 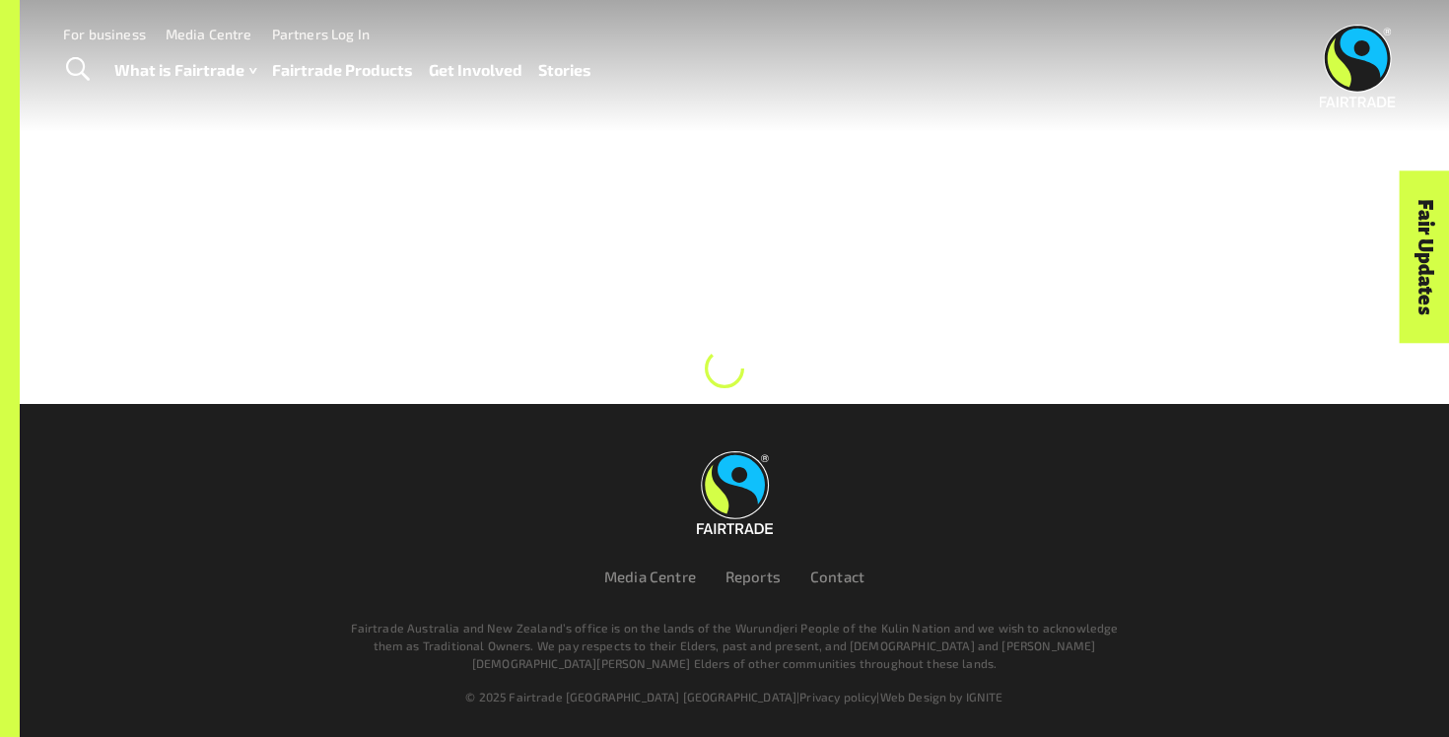 What do you see at coordinates (838, 697) in the screenshot?
I see `a: Privacy policy` at bounding box center [838, 697].